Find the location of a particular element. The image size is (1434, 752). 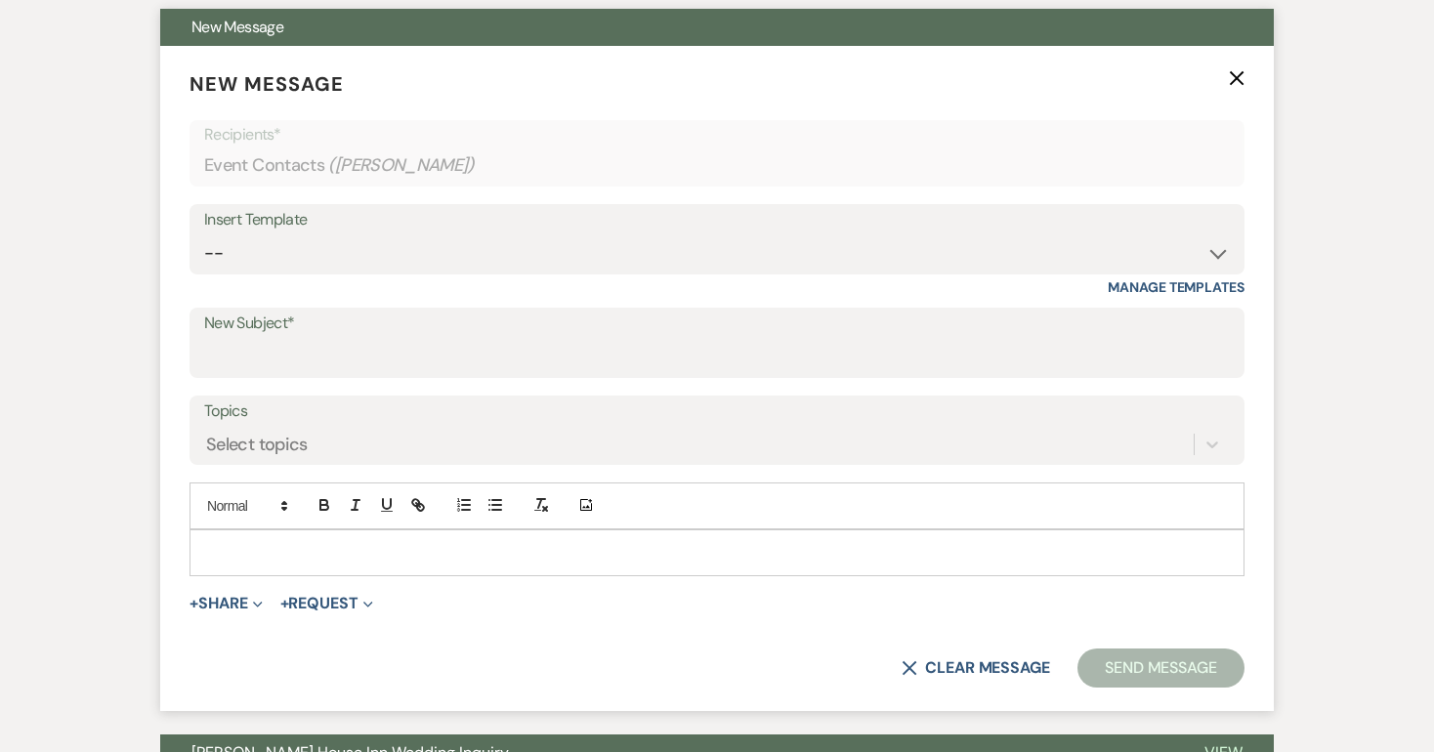

label: New Subject* is located at coordinates (717, 323).